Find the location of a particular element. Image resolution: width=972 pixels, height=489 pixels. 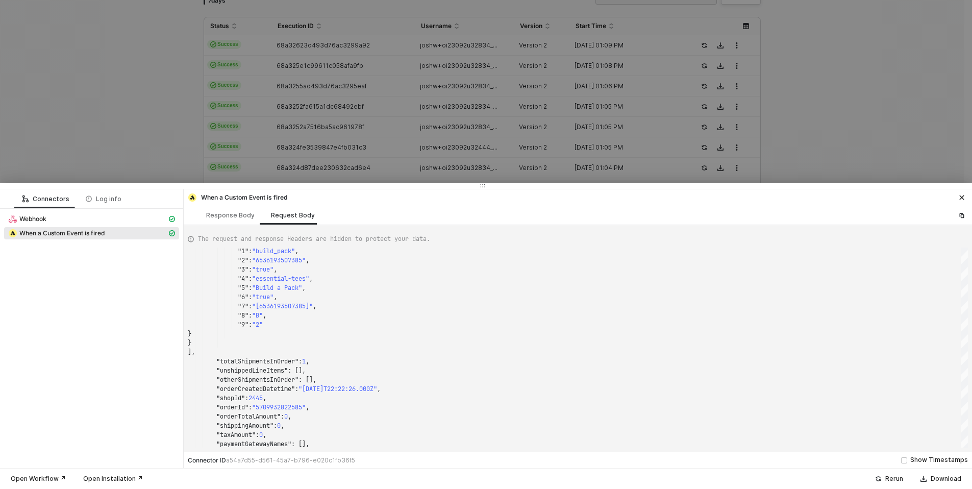

span: 1 is located at coordinates (304, 361).